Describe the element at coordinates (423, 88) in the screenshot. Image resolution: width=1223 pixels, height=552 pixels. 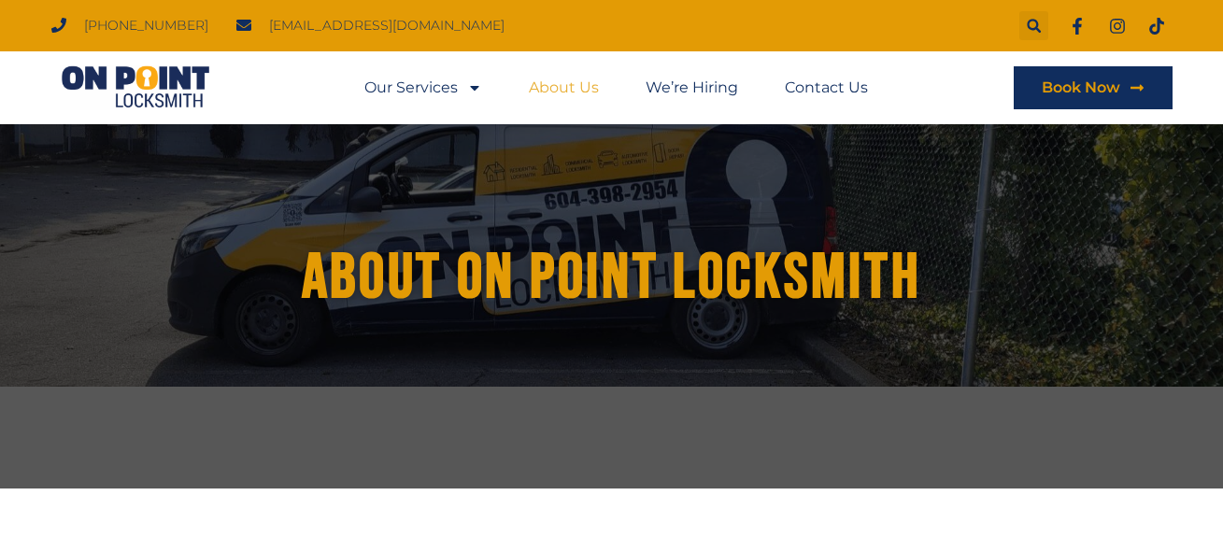
I see `a: Our Services` at that location.